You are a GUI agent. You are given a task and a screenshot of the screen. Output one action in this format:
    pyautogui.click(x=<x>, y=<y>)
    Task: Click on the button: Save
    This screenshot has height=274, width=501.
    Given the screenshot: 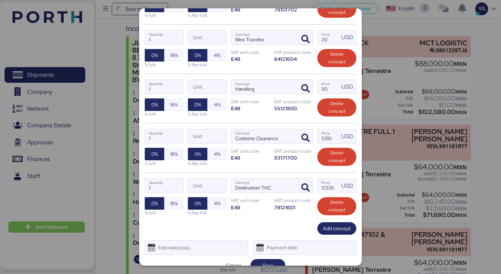 What is the action you would take?
    pyautogui.click(x=268, y=265)
    